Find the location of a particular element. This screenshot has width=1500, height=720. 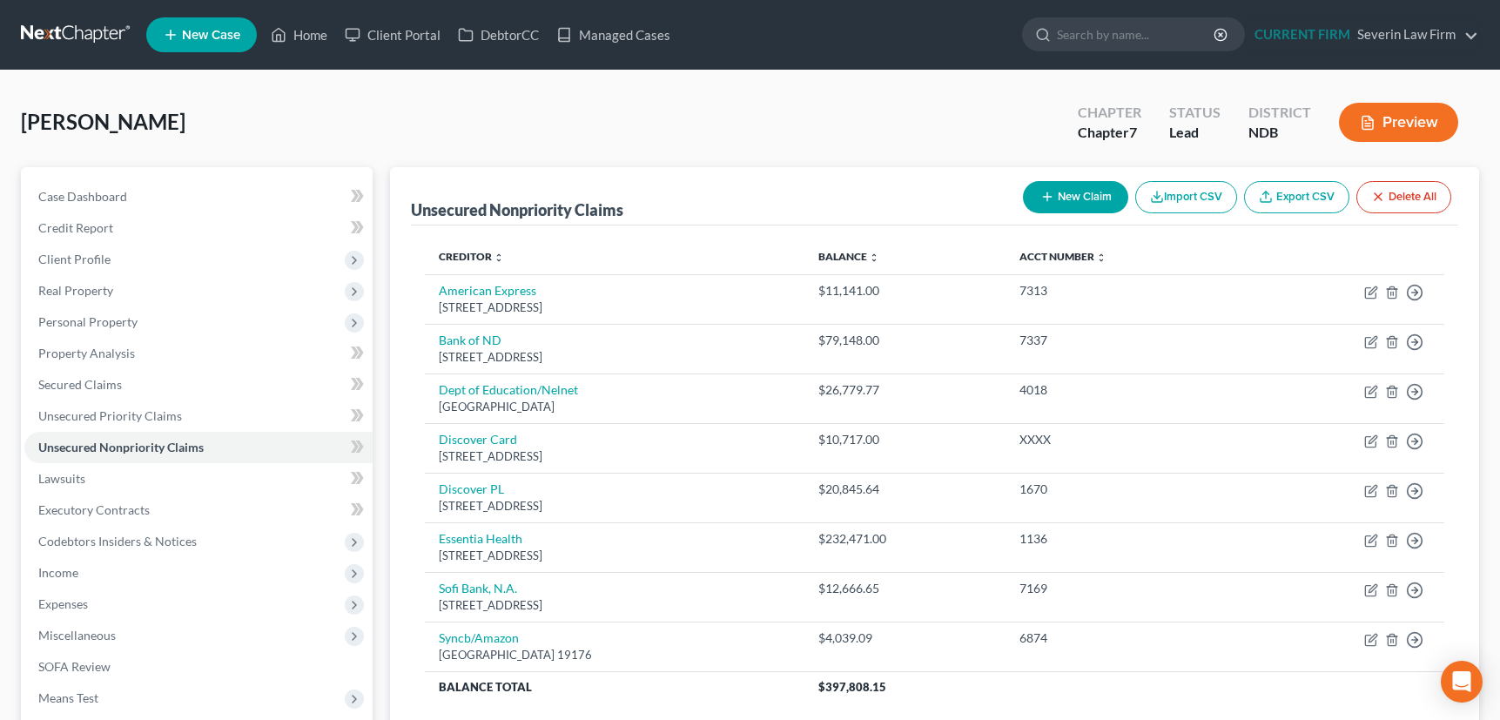

div: 7313 is located at coordinates (1126, 291).